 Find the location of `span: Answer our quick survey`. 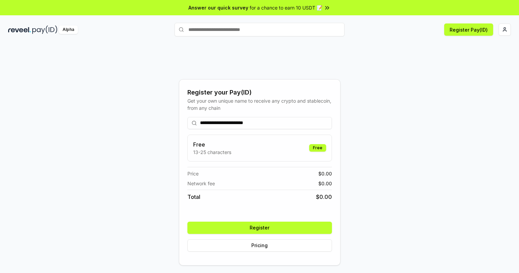

span: Answer our quick survey is located at coordinates (218, 7).